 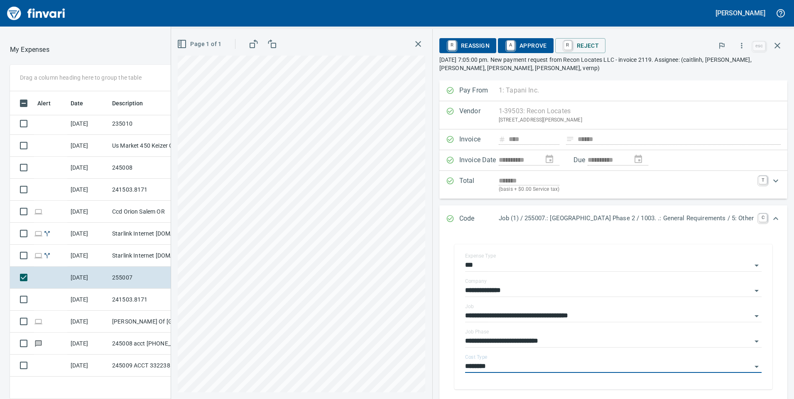 I want to click on button: RReject, so click(x=580, y=46).